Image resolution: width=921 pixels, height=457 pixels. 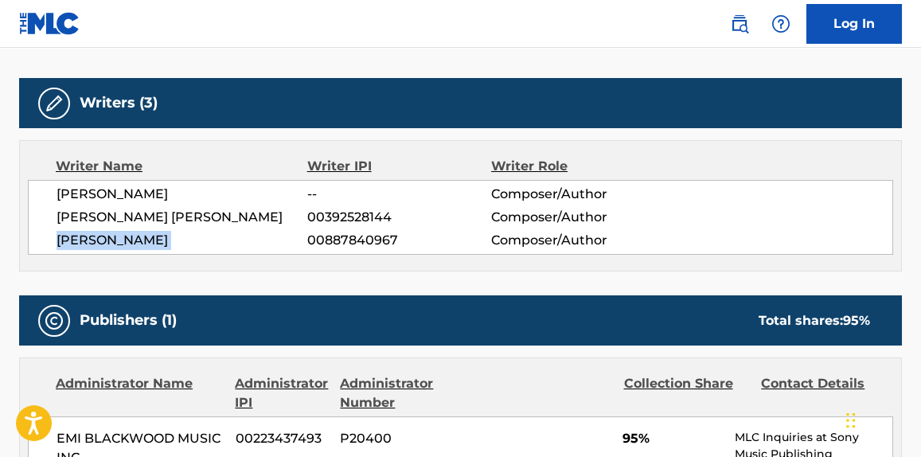 What do you see at coordinates (49, 23) in the screenshot?
I see `img: MLC Logo` at bounding box center [49, 23].